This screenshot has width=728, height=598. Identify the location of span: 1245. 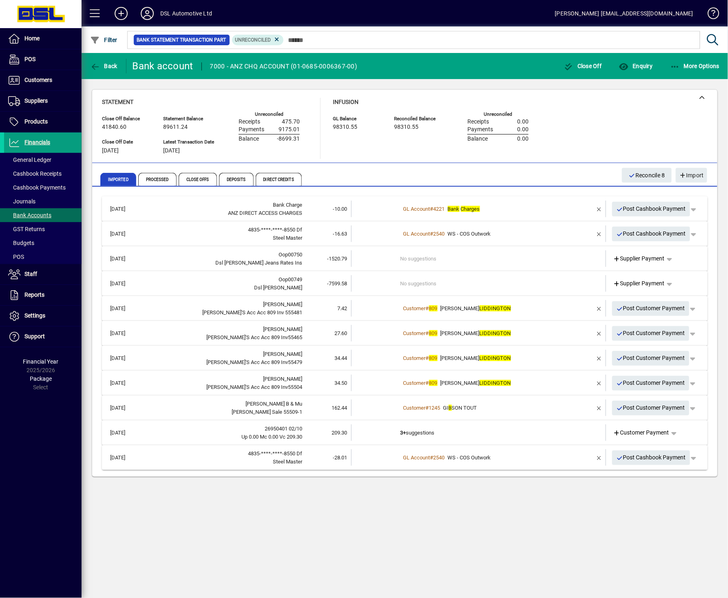
(435, 408).